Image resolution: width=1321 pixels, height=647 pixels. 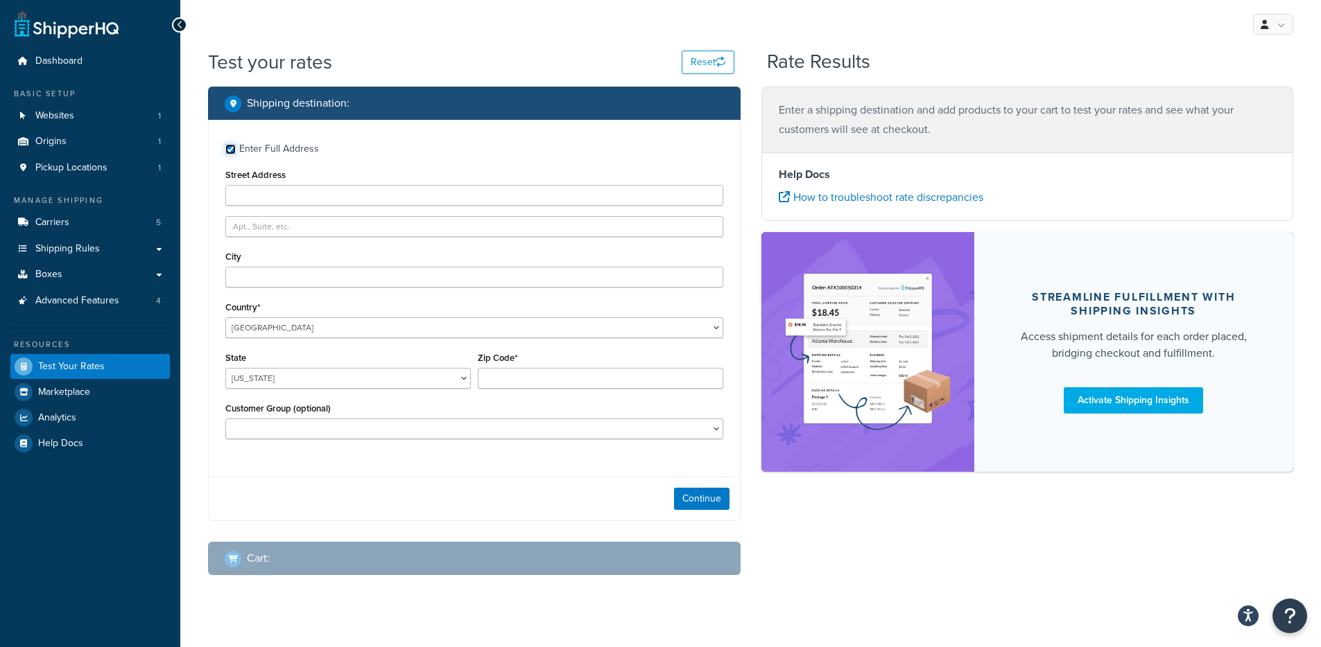 I want to click on p: Enter a shipping destination and add products to your cart to test your rates and see what your c..., so click(x=1027, y=120).